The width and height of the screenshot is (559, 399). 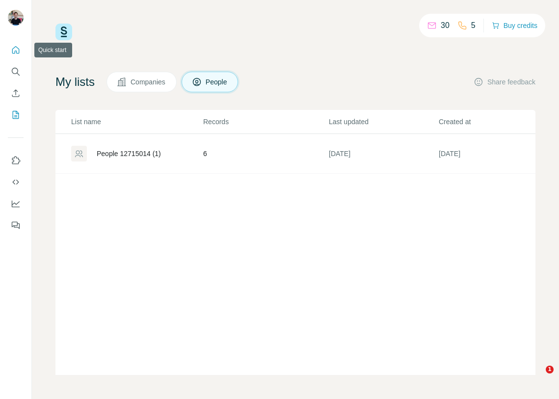 I want to click on button: Quick start, so click(x=16, y=50).